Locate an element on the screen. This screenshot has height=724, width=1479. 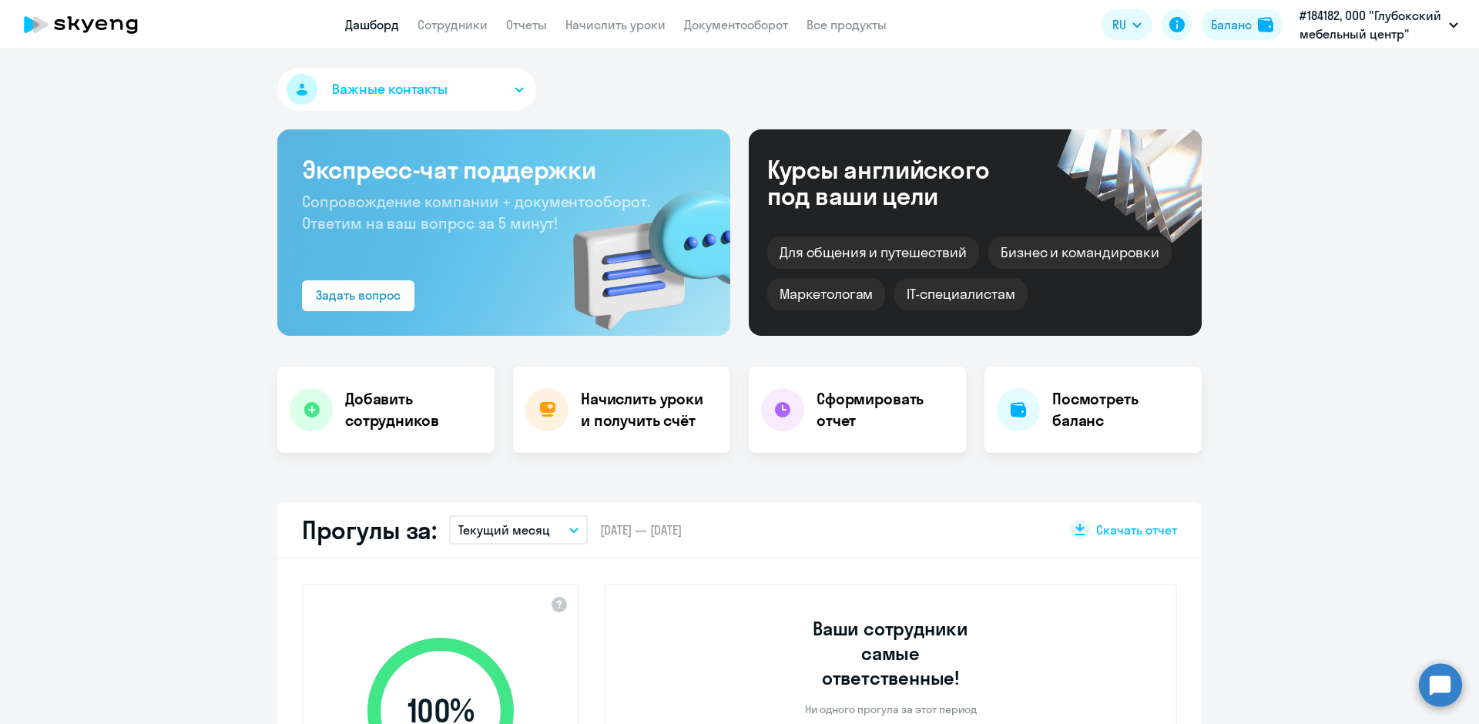
a: Сотрудники is located at coordinates (452, 25).